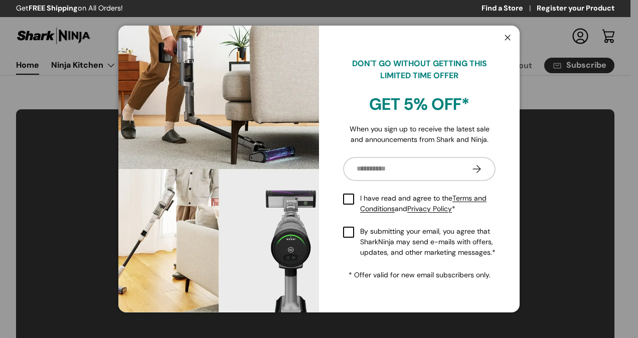 Image resolution: width=638 pixels, height=338 pixels. I want to click on p: * Offer valid for new email subscribers only., so click(419, 275).